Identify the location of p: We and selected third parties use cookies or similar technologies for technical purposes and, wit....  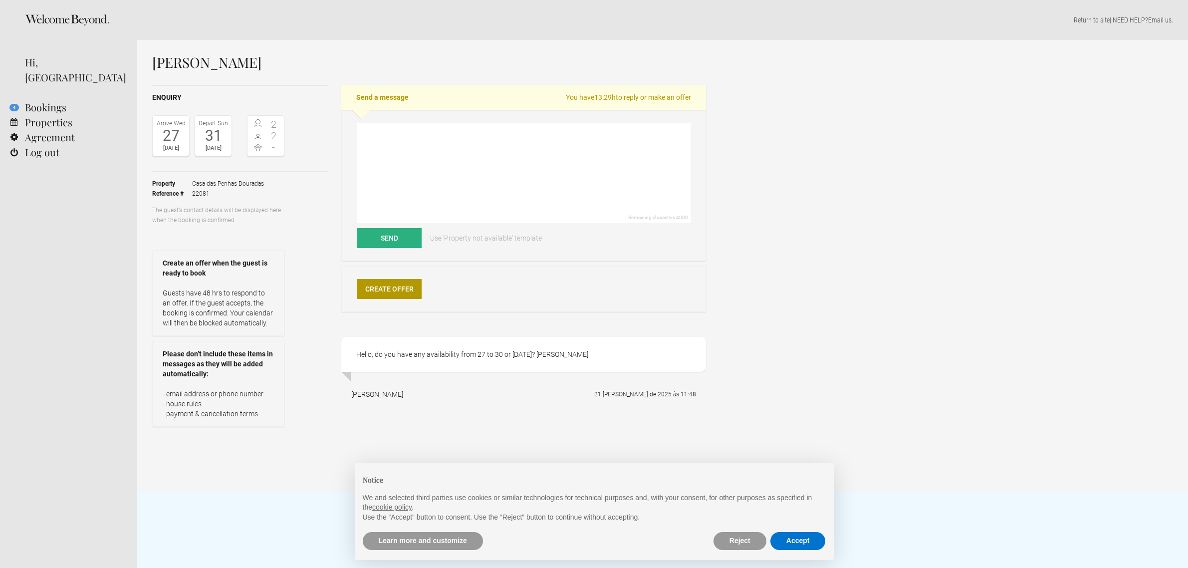
(594, 502).